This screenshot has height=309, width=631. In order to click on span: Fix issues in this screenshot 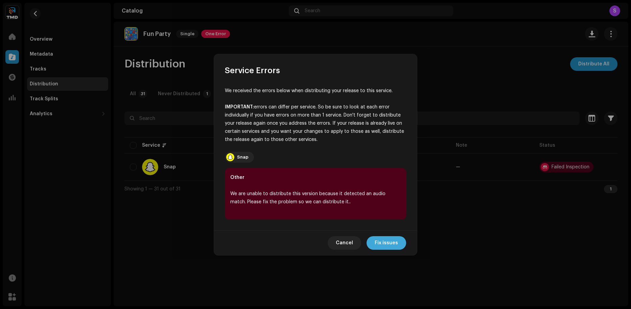, I will do `click(386, 243)`.